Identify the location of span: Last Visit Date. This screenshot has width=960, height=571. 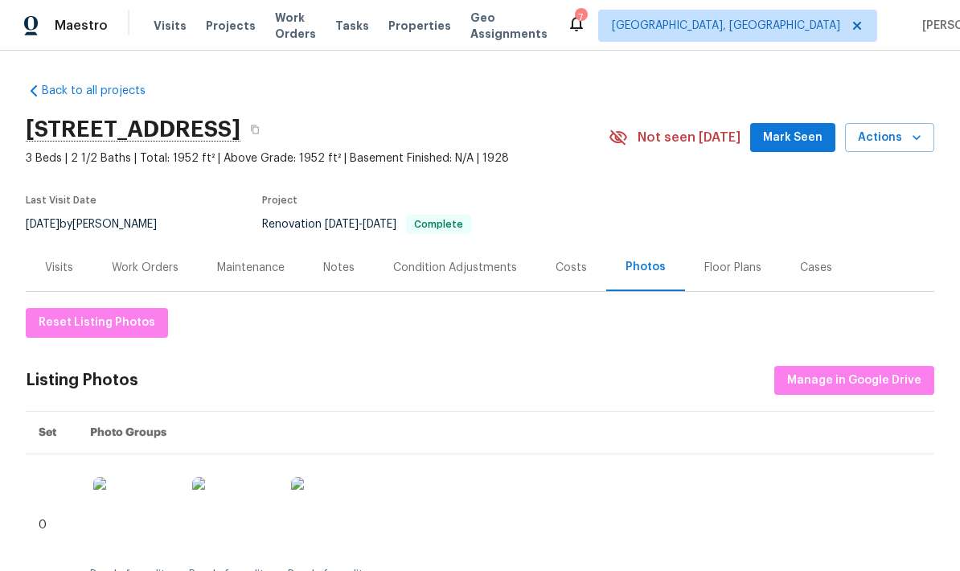
(61, 200).